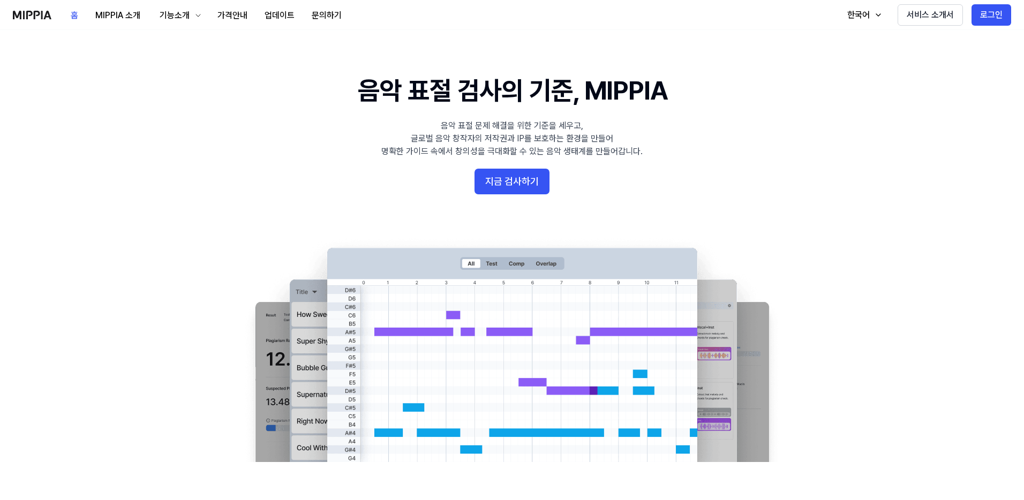 This screenshot has height=500, width=1024. Describe the element at coordinates (858, 15) in the screenshot. I see `div: 한국어` at that location.